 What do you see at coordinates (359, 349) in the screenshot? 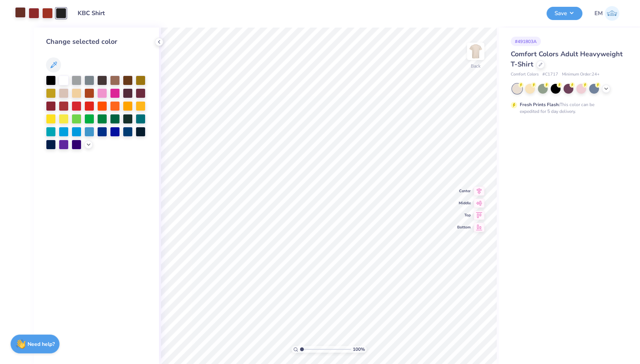
I see `span: 100 %` at bounding box center [359, 349].